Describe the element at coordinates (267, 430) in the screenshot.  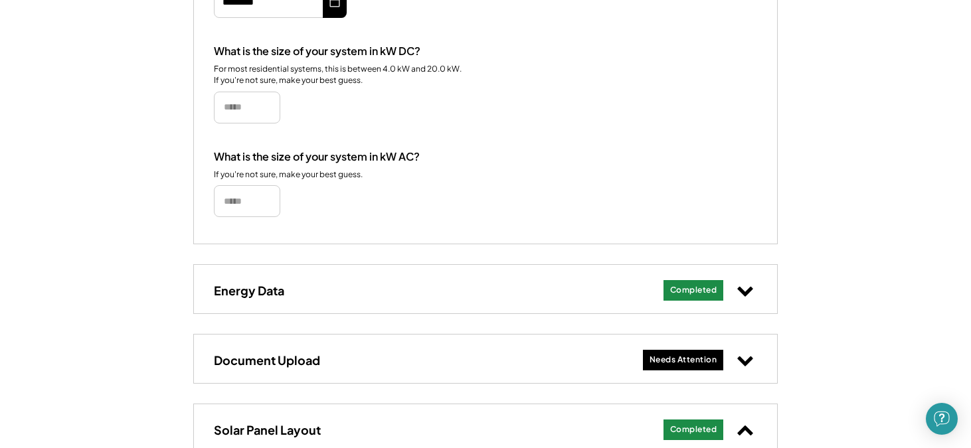
I see `h3: Solar Panel Layout` at that location.